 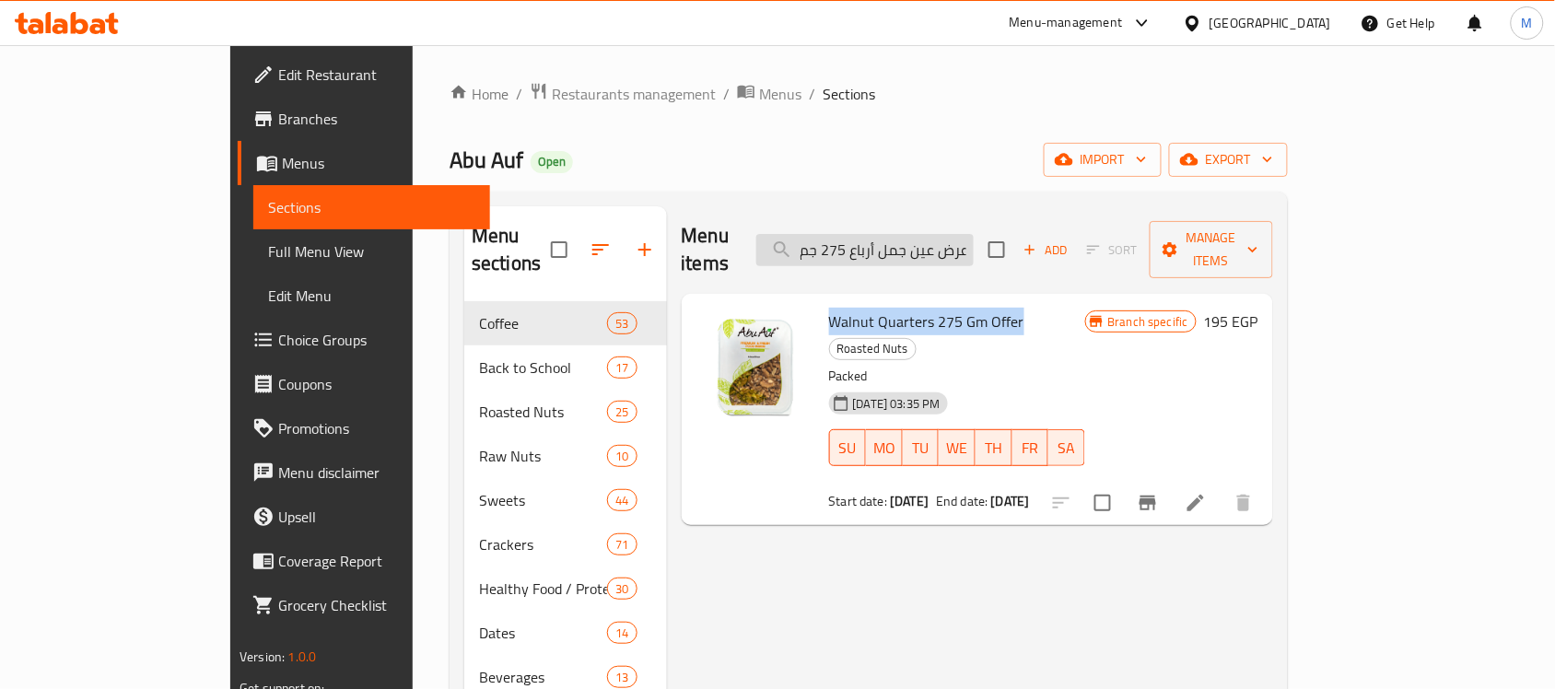 I want to click on a: Full Menu View, so click(x=371, y=251).